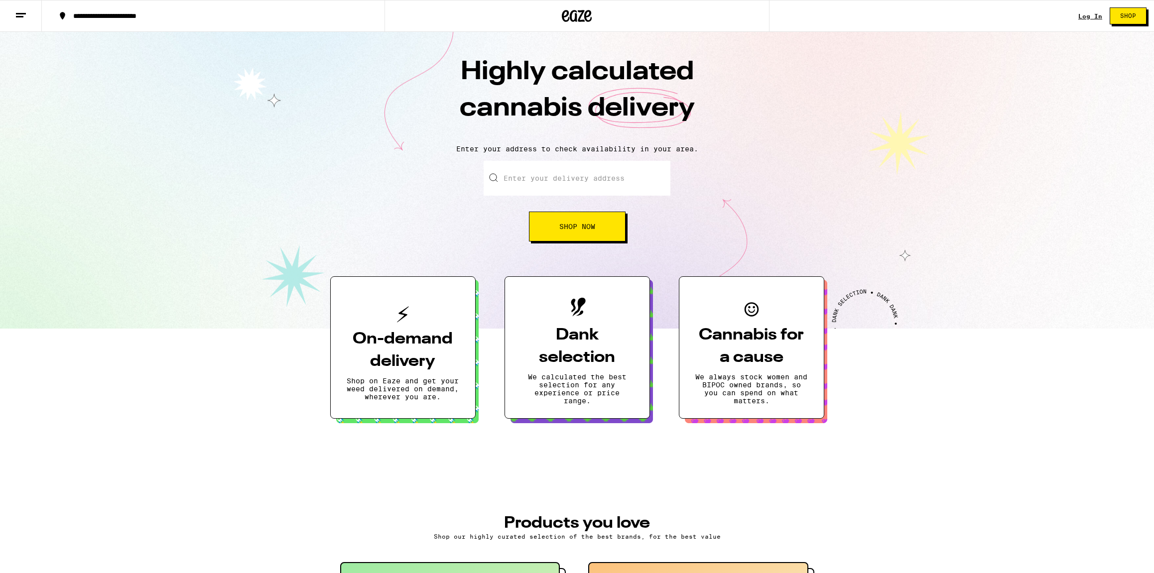 The width and height of the screenshot is (1154, 573). What do you see at coordinates (577, 523) in the screenshot?
I see `h3: PRODUCTS YOU LOVE` at bounding box center [577, 523].